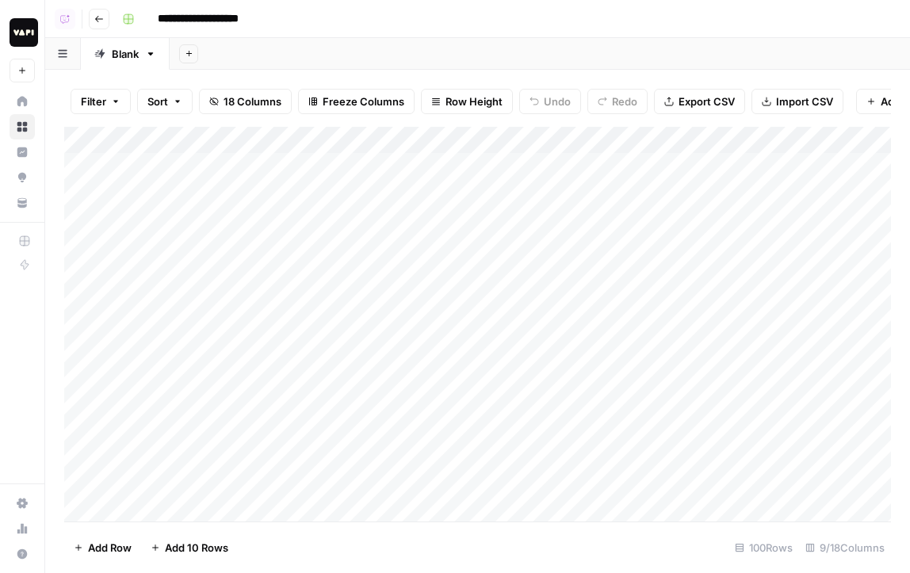  What do you see at coordinates (24, 32) in the screenshot?
I see `img: Vapi Logo` at bounding box center [24, 32].